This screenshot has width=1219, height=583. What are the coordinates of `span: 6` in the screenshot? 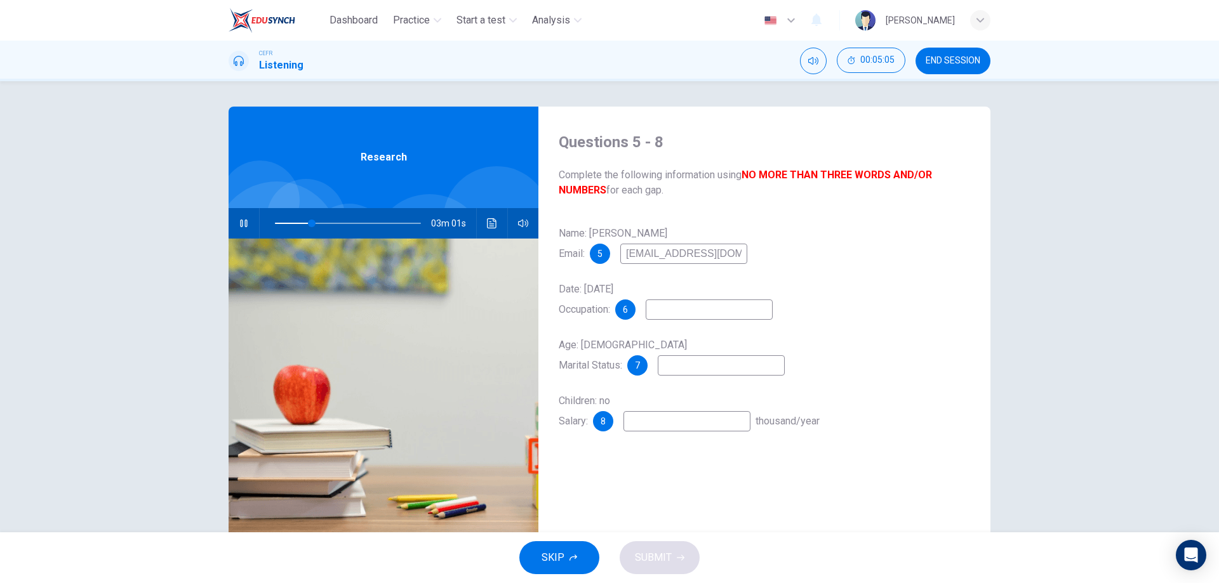 It's located at (625, 310).